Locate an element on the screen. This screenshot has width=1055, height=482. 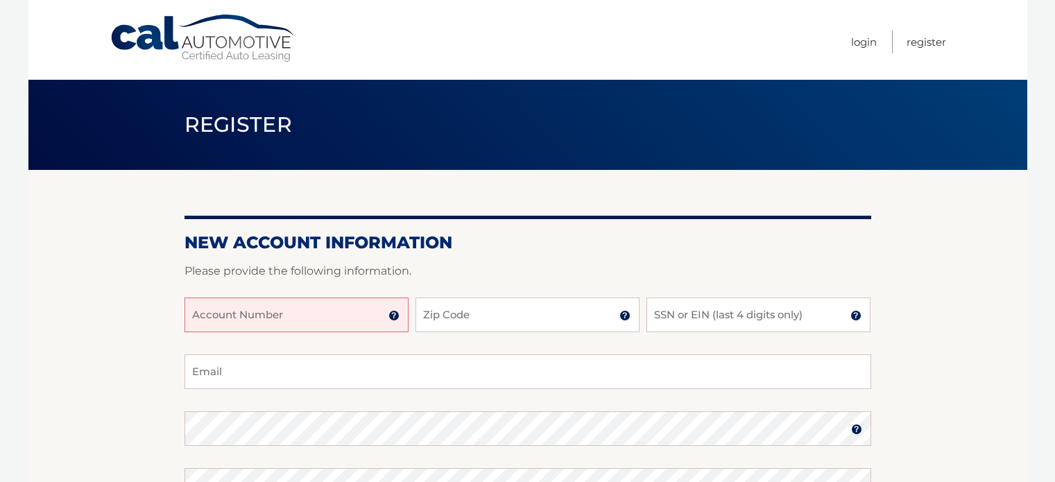
p: Please provide the following information. is located at coordinates (528, 271).